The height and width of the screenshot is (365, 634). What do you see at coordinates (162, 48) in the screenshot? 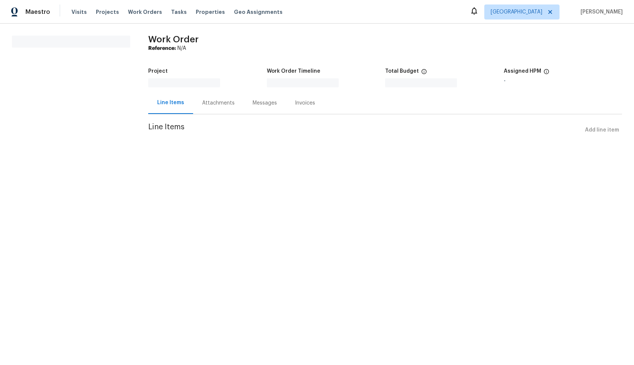
I see `b: Reference:` at bounding box center [162, 48].